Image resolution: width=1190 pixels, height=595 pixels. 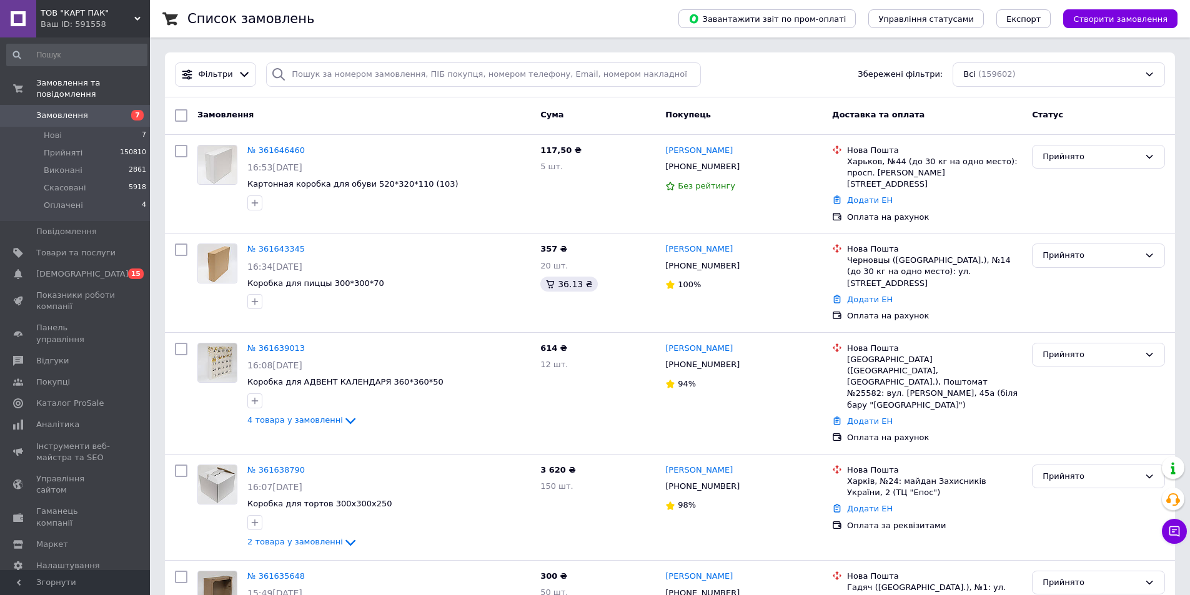 What do you see at coordinates (137, 170) in the screenshot?
I see `span: 2861` at bounding box center [137, 170].